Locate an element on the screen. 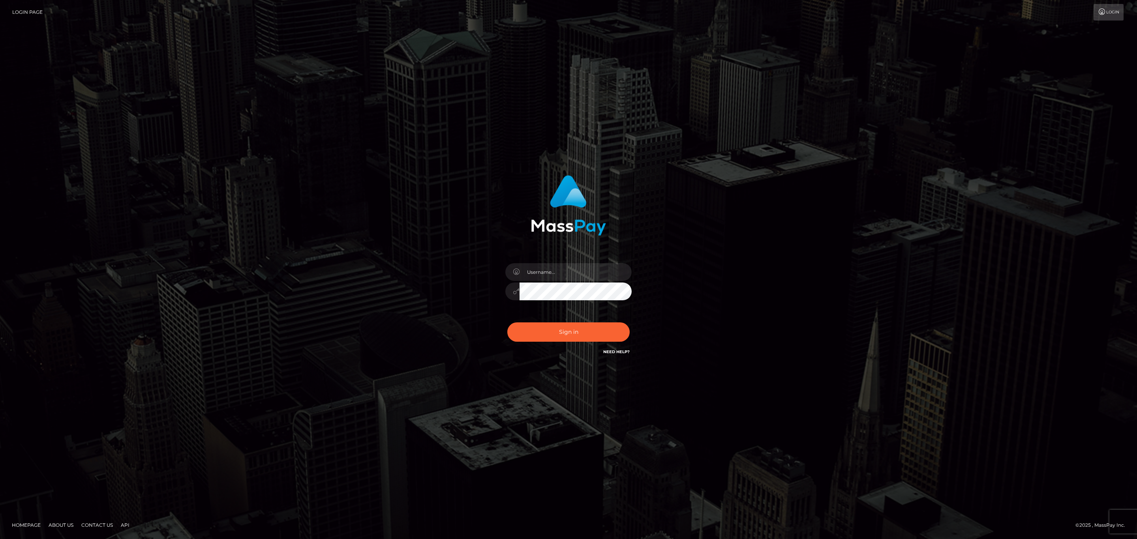  button: Sign in is located at coordinates (568, 332).